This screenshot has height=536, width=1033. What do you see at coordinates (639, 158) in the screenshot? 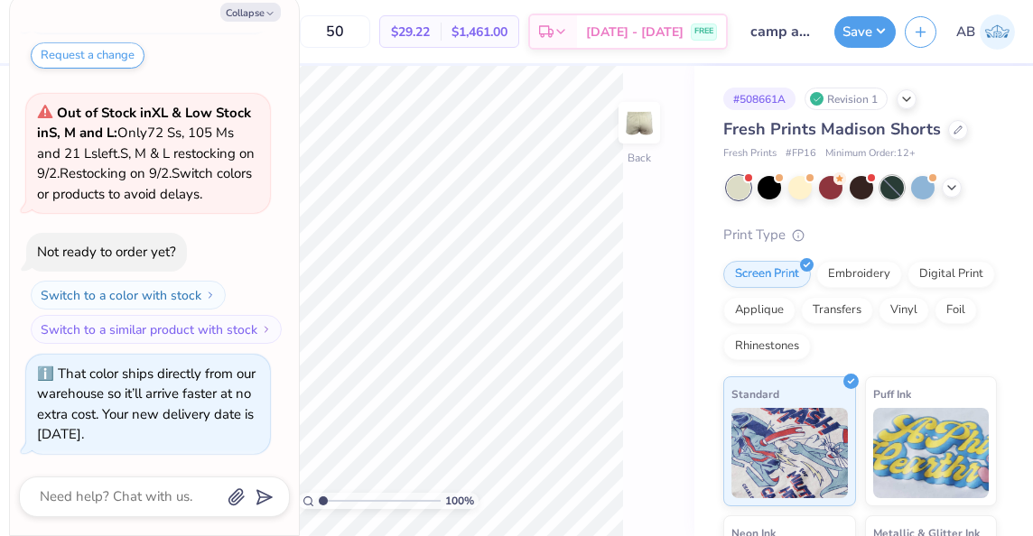
I see `div: Back` at bounding box center [639, 158].